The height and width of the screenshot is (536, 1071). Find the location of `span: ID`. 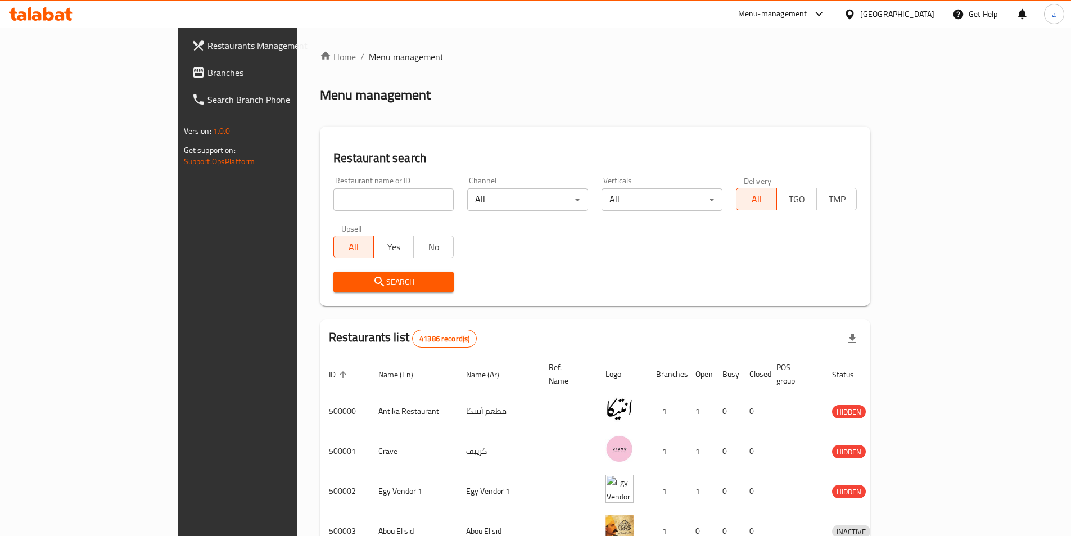

span: ID is located at coordinates (340, 374).